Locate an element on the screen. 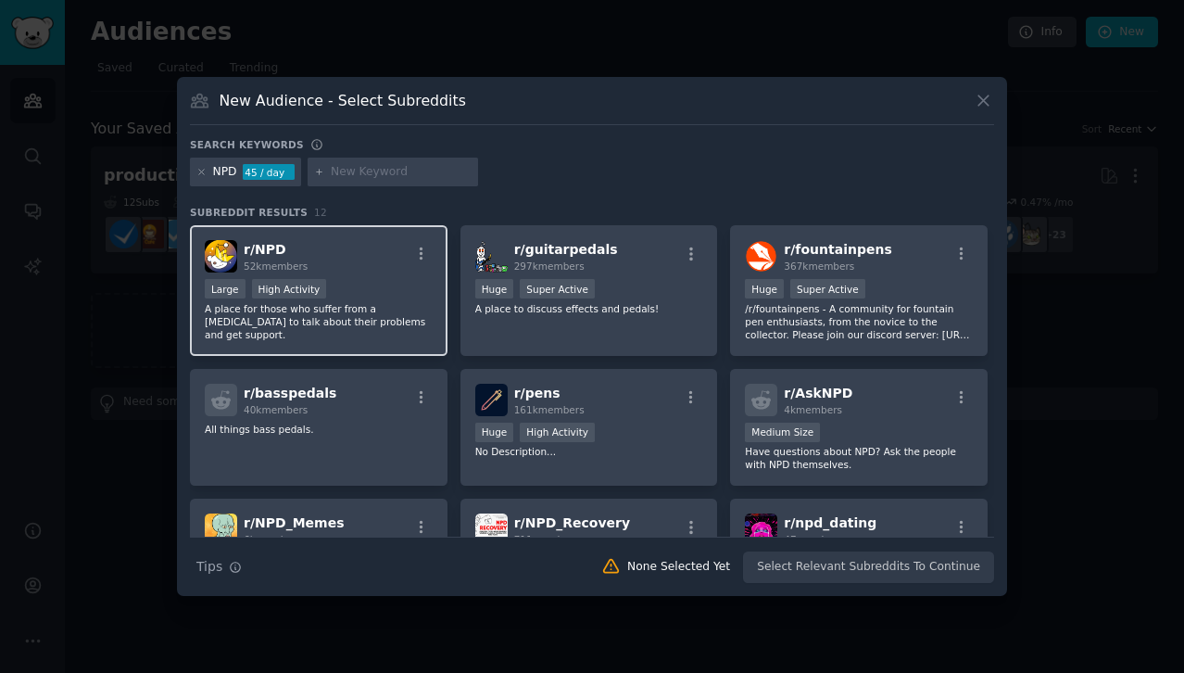 The height and width of the screenshot is (673, 1184). span: 6k members is located at coordinates (272, 539).